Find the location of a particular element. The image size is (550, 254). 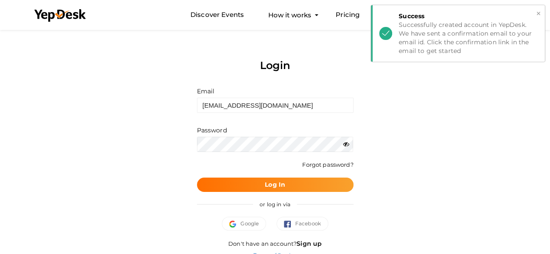

input: ex: some@example.com is located at coordinates (275, 105).